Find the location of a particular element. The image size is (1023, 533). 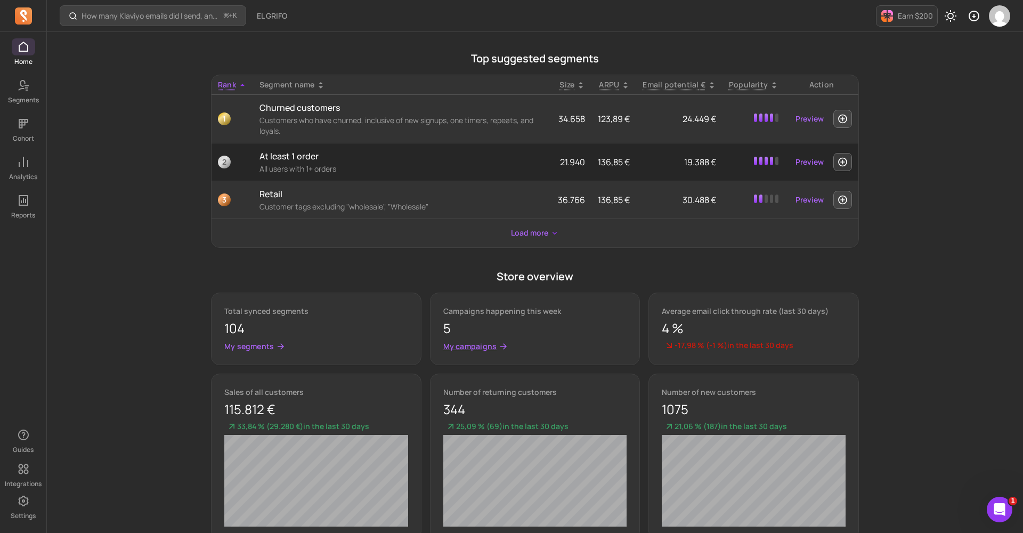

p: Analytics is located at coordinates (23, 177).